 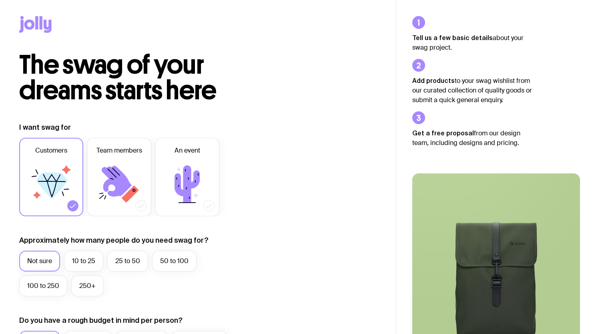 What do you see at coordinates (128, 261) in the screenshot?
I see `label: 25 to 50` at bounding box center [128, 261].